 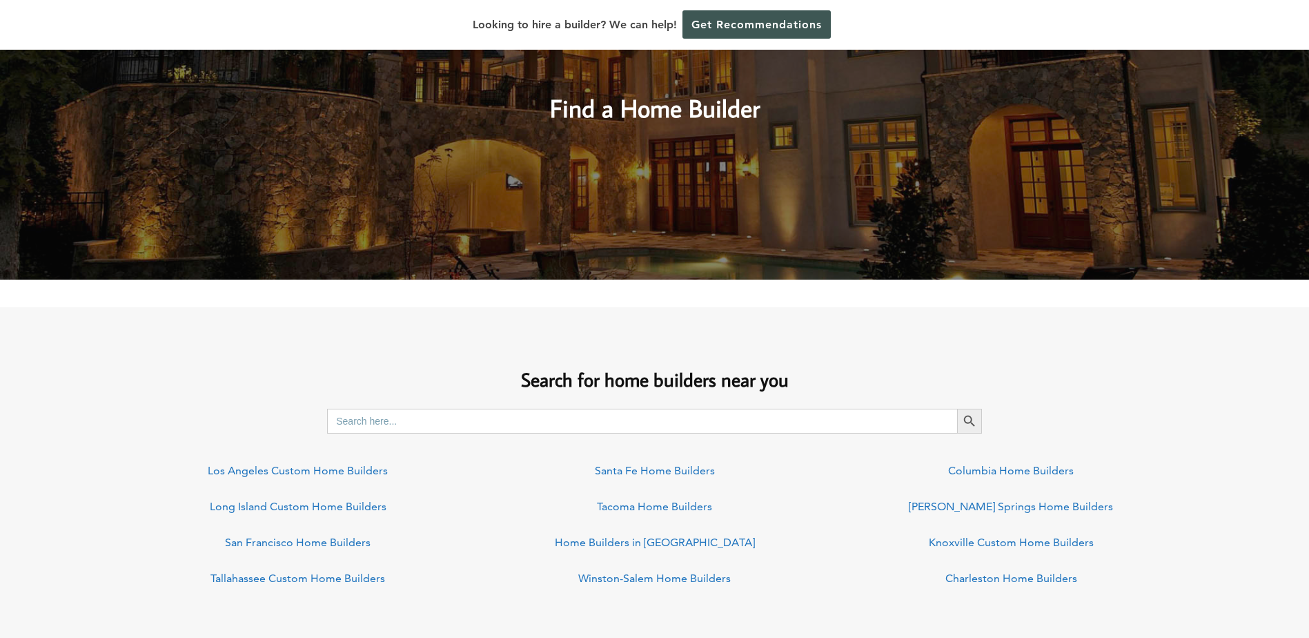 What do you see at coordinates (297, 578) in the screenshot?
I see `a: Tallahassee Custom Home Builders` at bounding box center [297, 578].